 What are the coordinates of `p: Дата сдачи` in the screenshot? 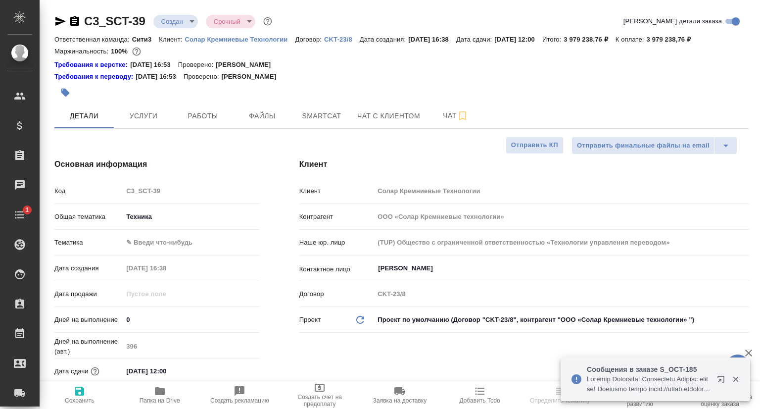 It's located at (71, 371).